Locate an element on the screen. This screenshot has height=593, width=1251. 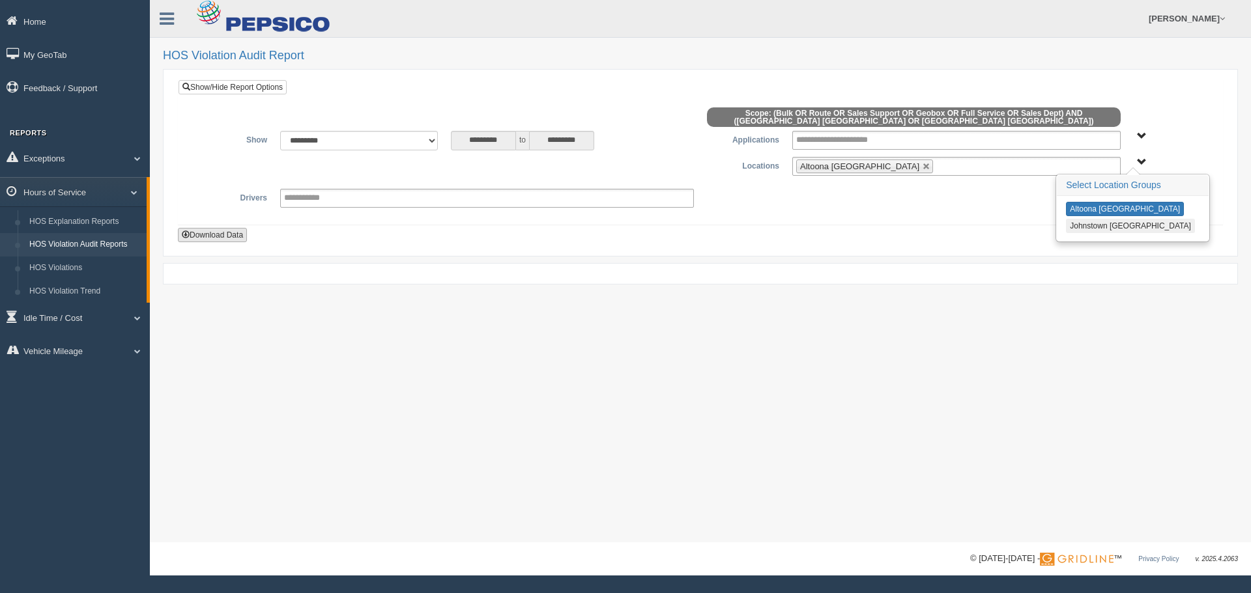
h3: Select Location Groups is located at coordinates (1132, 186).